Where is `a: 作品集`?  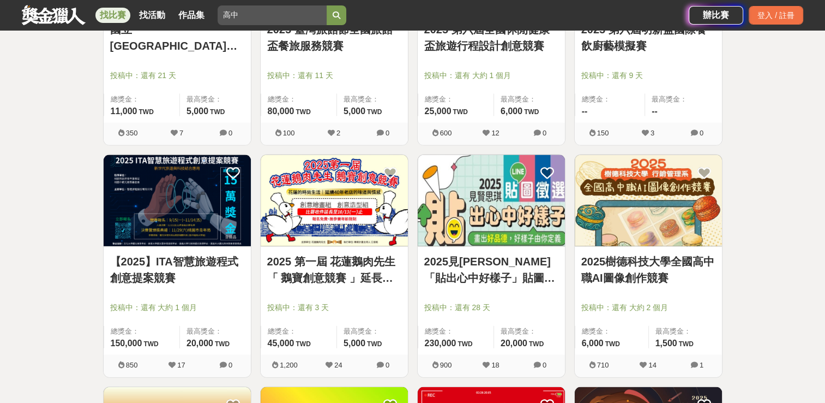
a: 作品集 is located at coordinates (191, 15).